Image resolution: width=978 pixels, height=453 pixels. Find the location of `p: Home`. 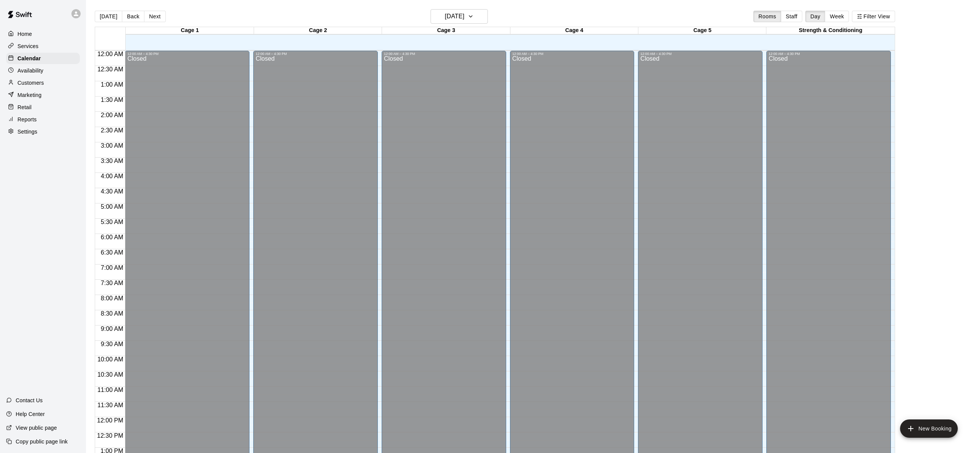

p: Home is located at coordinates (25, 34).